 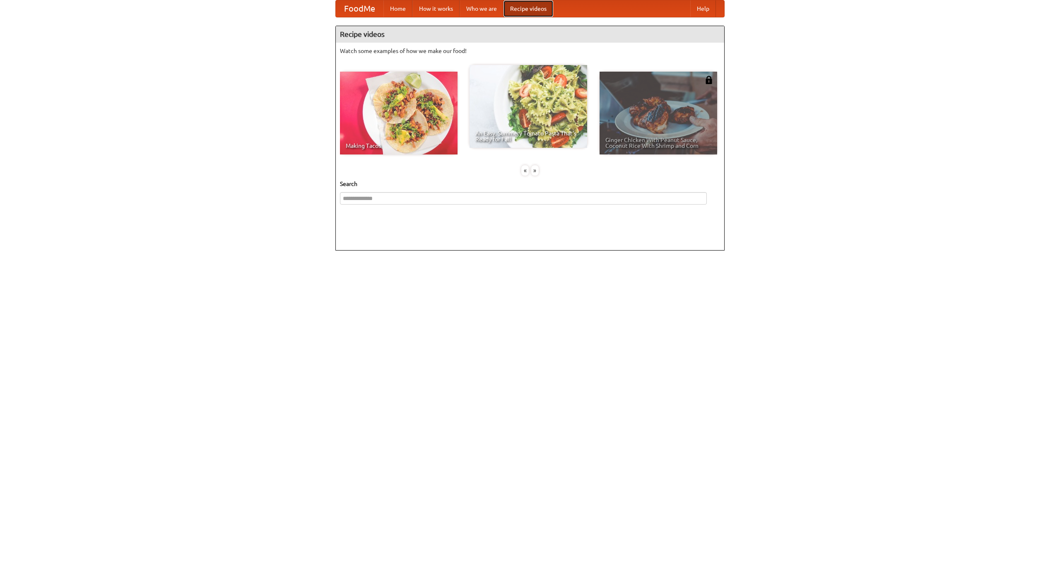 I want to click on h5: Search, so click(x=530, y=184).